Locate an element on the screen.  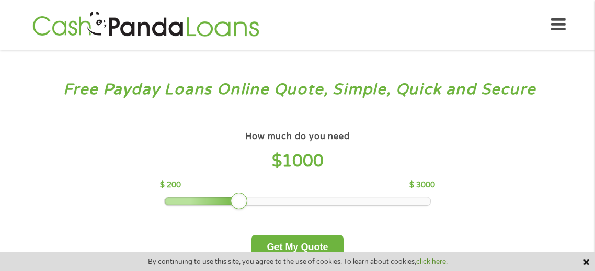
p: $ 200 is located at coordinates (170, 185).